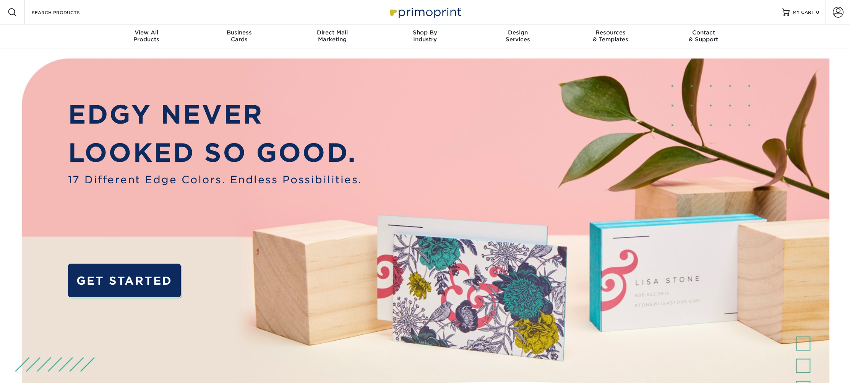 The height and width of the screenshot is (383, 850). What do you see at coordinates (518, 36) in the screenshot?
I see `div: Services` at bounding box center [518, 36].